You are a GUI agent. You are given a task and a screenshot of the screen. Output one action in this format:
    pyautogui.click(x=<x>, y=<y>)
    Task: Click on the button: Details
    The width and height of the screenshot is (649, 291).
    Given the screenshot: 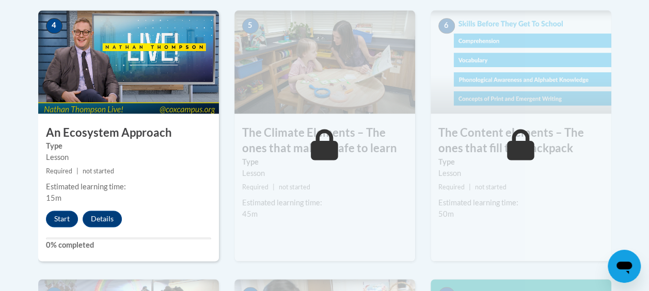 What is the action you would take?
    pyautogui.click(x=102, y=219)
    